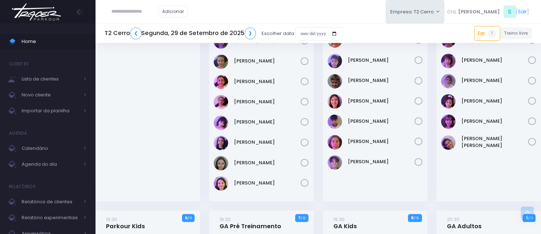  I want to click on img: Manuela Diniz Estevão, so click(449, 81).